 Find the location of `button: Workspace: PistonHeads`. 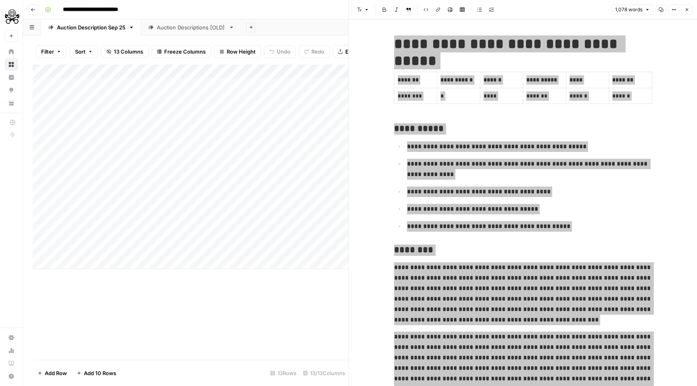

button: Workspace: PistonHeads is located at coordinates (11, 17).